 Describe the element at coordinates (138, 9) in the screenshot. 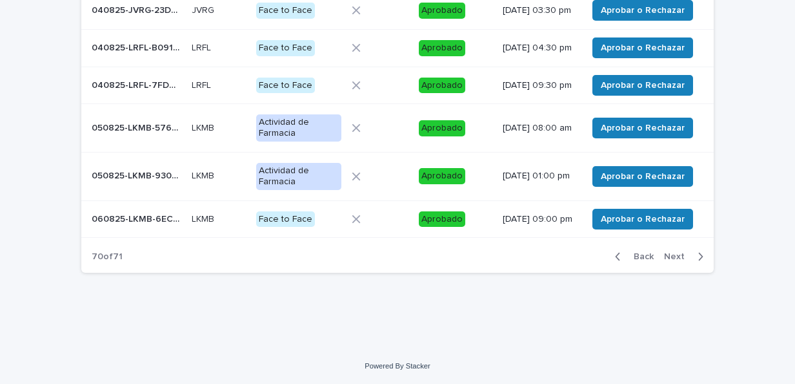

I see `p: 040825-JVRG-23DC35` at that location.